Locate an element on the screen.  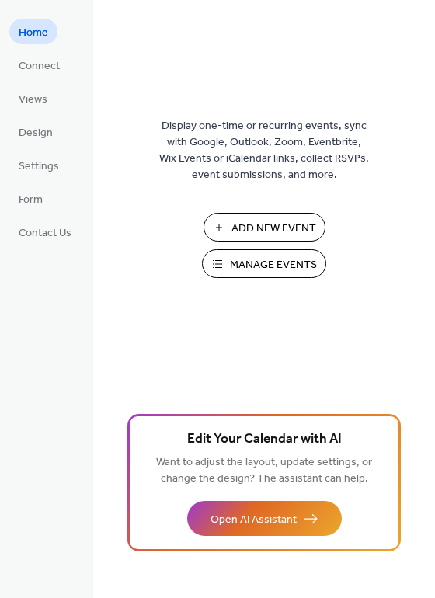
button: Add New Event is located at coordinates (264, 227).